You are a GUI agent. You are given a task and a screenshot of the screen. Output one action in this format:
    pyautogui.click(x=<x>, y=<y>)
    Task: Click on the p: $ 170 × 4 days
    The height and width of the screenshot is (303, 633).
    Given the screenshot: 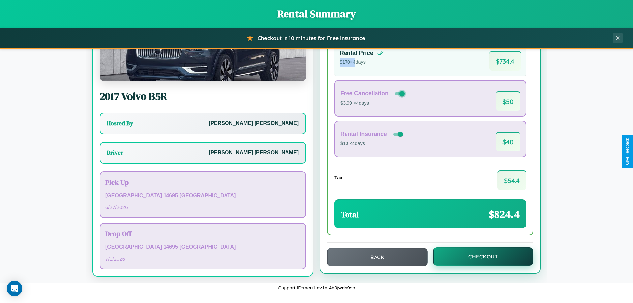 What is the action you would take?
    pyautogui.click(x=362, y=62)
    